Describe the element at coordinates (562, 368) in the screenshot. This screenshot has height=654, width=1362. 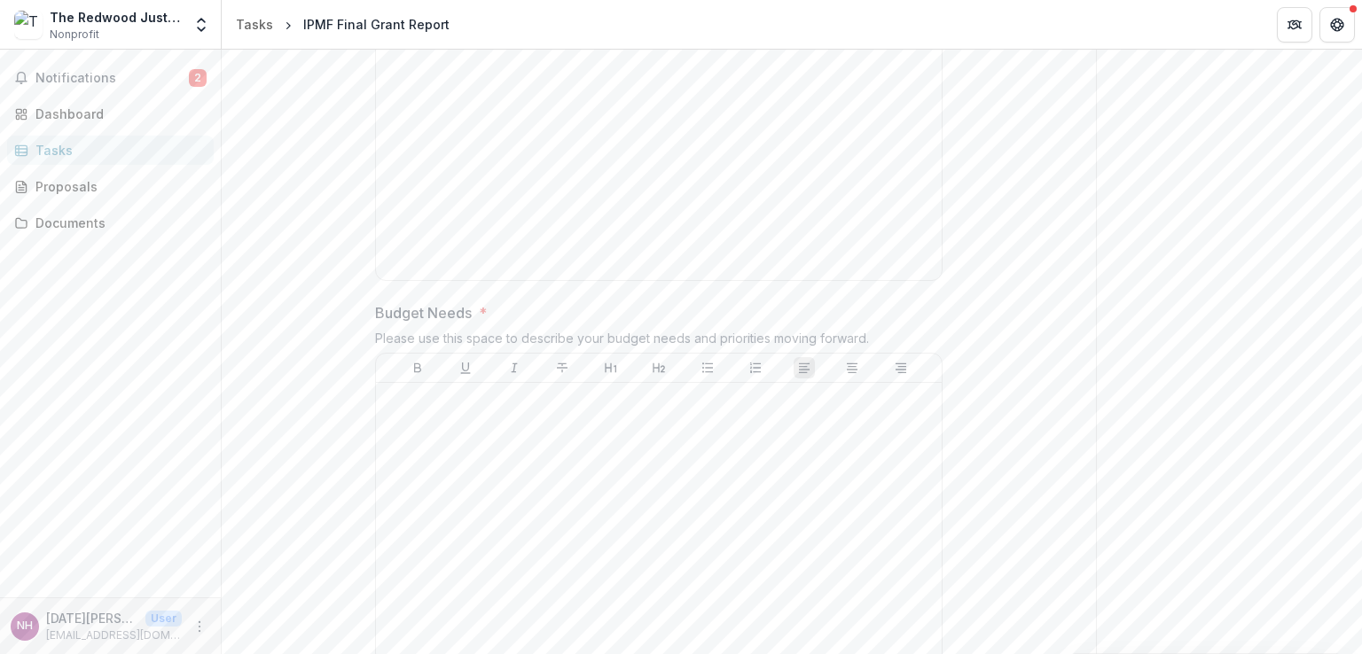
I see `button: Strike` at that location.